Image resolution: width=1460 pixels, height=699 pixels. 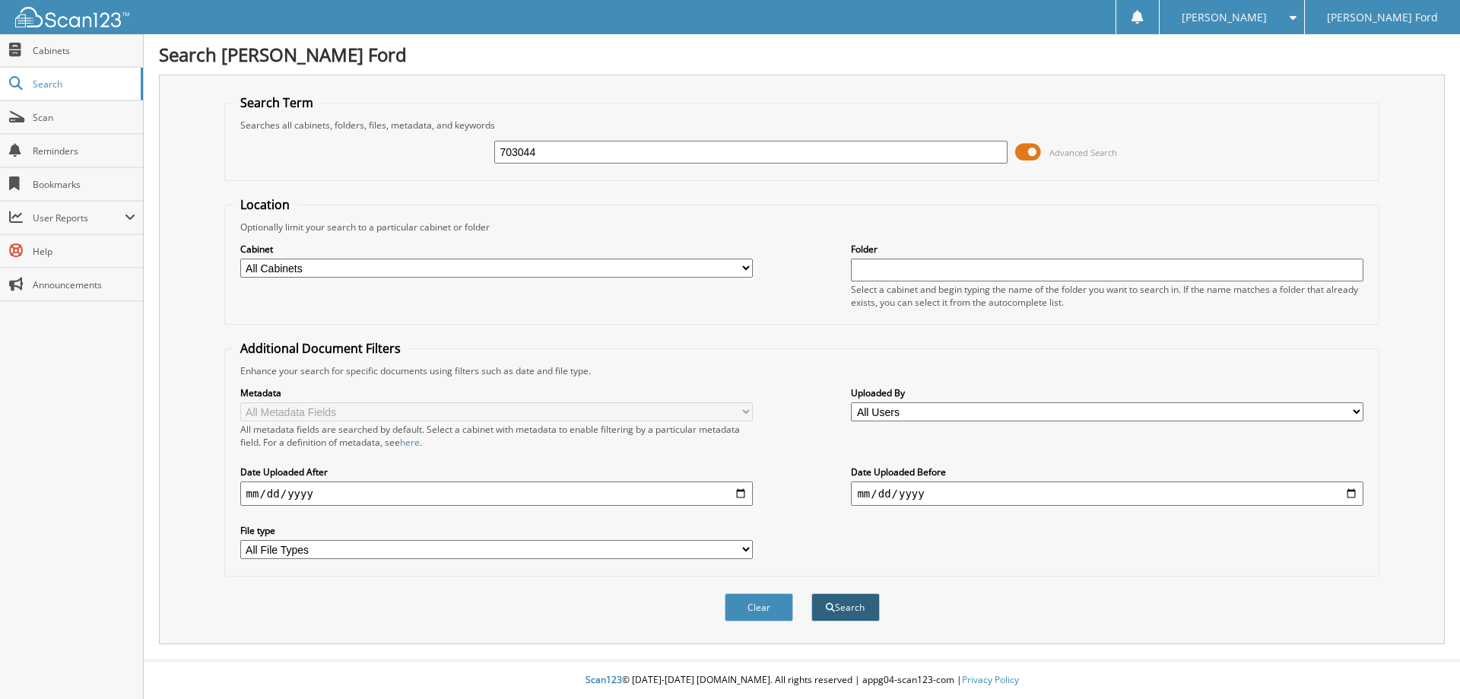 I want to click on div: Chat Widget, so click(x=1422, y=662).